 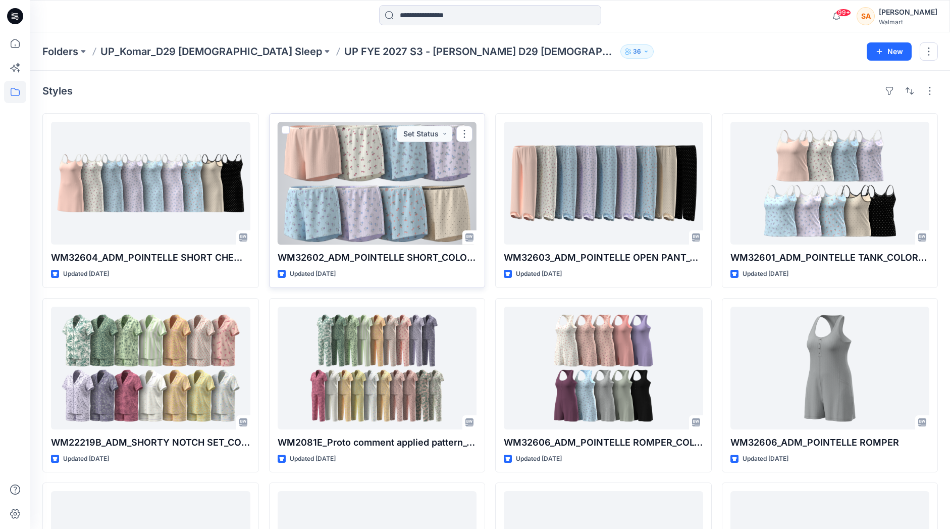 What do you see at coordinates (637, 52) in the screenshot?
I see `button: 36` at bounding box center [637, 52].